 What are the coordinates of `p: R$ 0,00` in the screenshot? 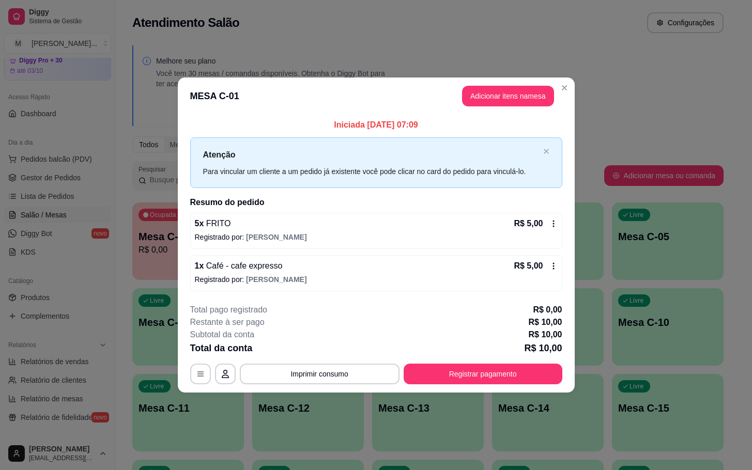 It's located at (547, 310).